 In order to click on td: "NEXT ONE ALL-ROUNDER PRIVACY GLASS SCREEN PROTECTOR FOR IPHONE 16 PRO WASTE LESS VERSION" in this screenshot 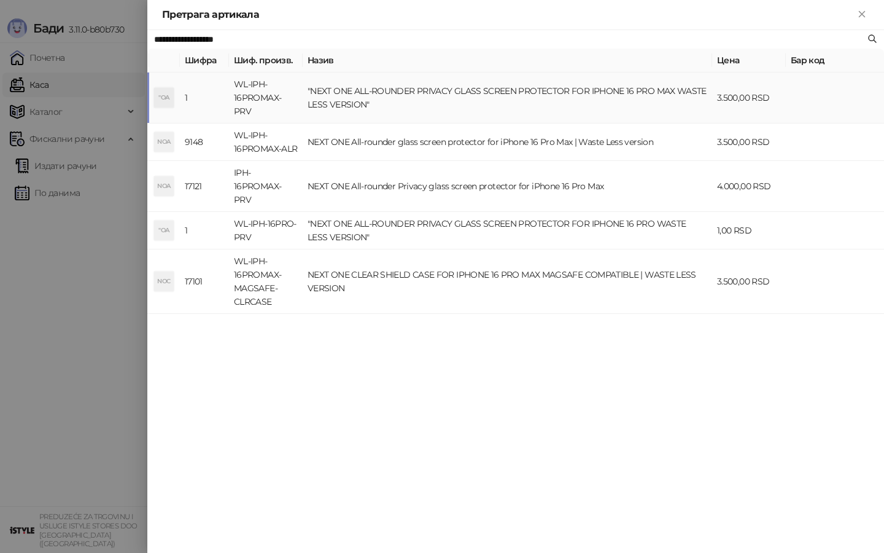, I will do `click(507, 230)`.